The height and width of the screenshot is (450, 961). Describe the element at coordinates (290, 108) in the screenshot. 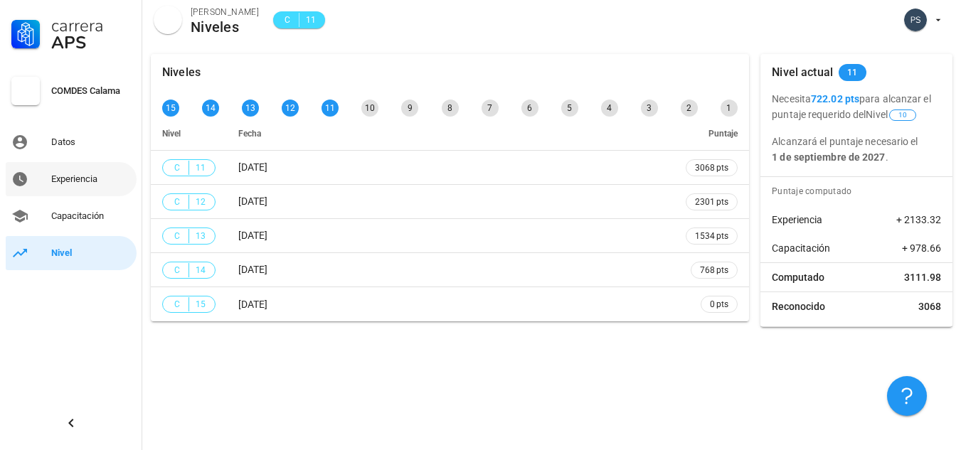

I see `div: 12` at that location.